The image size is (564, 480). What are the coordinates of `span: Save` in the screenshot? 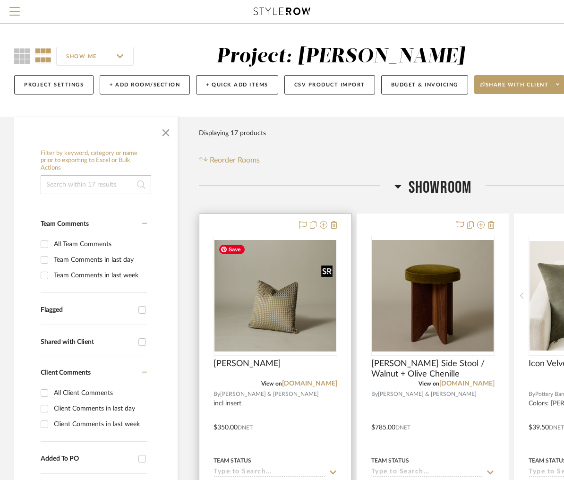 It's located at (232, 249).